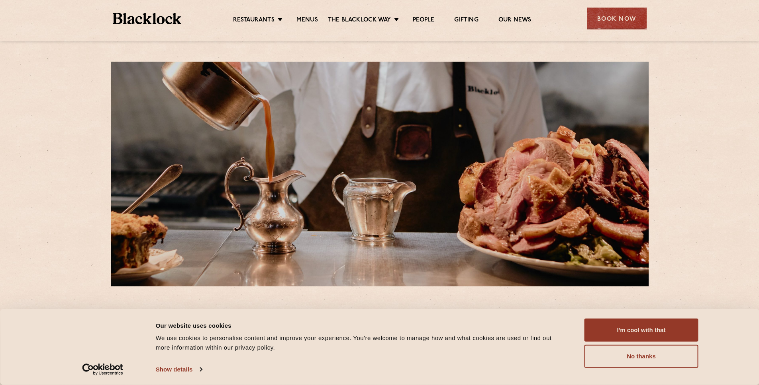  Describe the element at coordinates (102, 370) in the screenshot. I see `a: Usercentrics Cookiebot - opens in a new window` at that location.